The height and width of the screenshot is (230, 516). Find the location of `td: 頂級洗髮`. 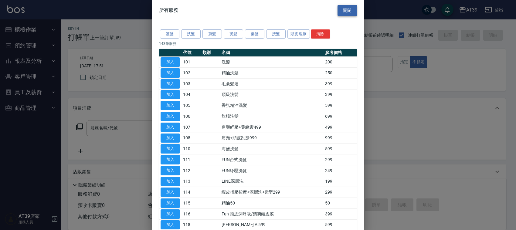

td: 頂級洗髮 is located at coordinates (272, 95).